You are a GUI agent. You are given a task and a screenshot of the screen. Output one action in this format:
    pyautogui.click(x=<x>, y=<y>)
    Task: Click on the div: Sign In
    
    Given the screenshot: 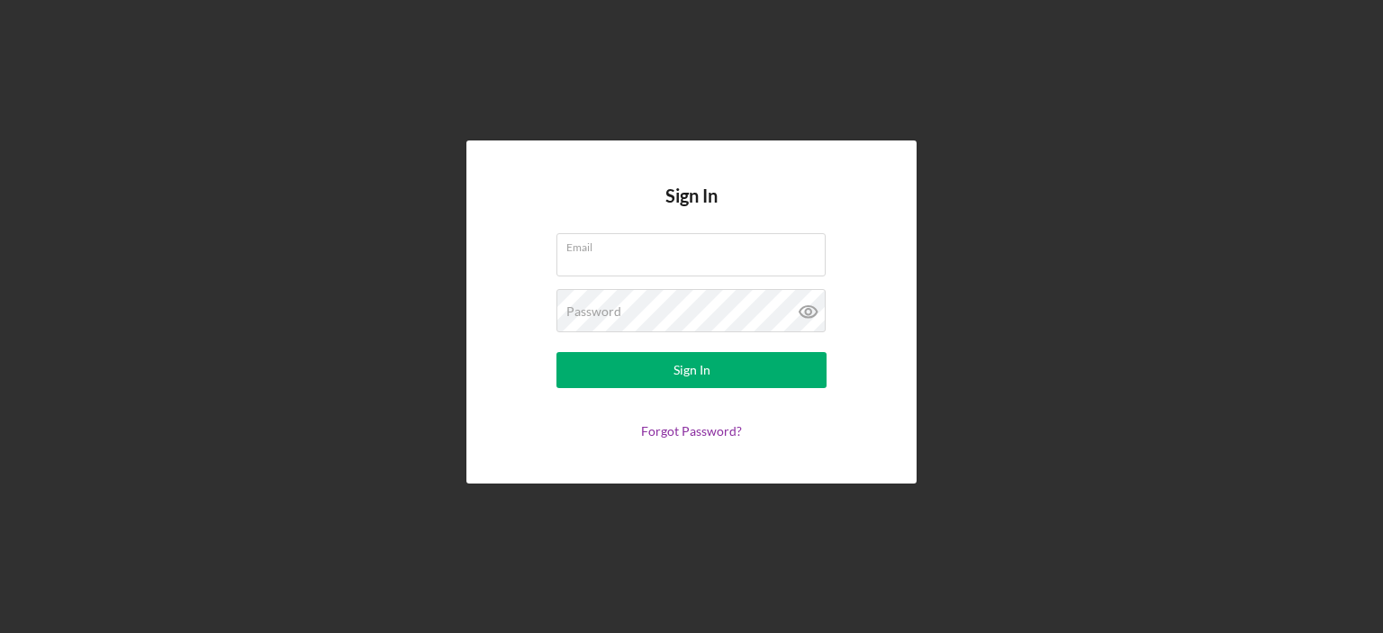 What is the action you would take?
    pyautogui.click(x=691, y=370)
    